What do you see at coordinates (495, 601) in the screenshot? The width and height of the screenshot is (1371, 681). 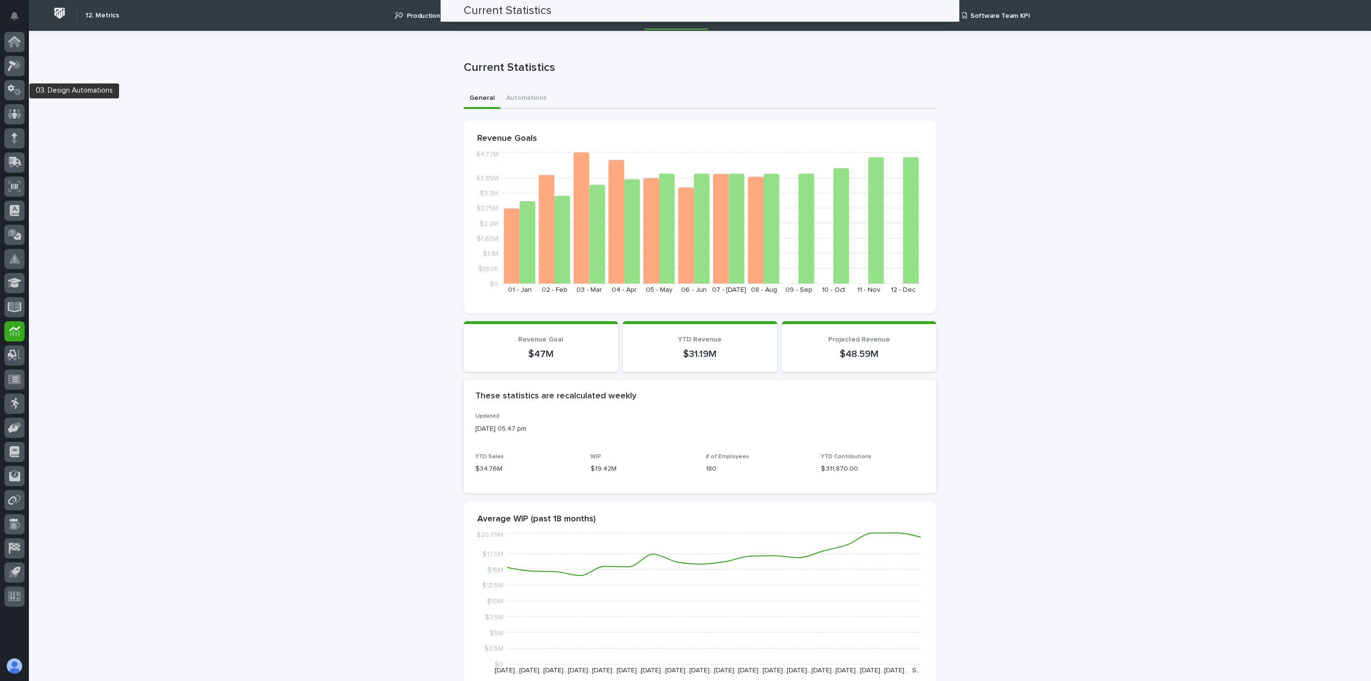 I see `tspan: $10M` at bounding box center [495, 601].